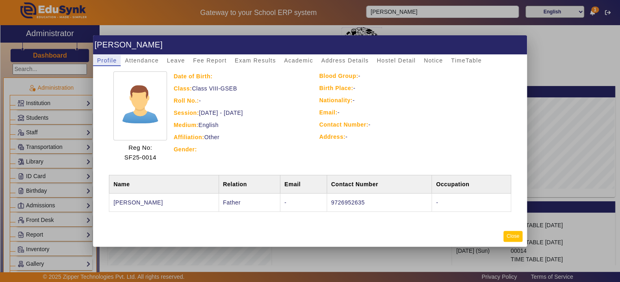 This screenshot has height=282, width=620. I want to click on td: 9726952635, so click(379, 202).